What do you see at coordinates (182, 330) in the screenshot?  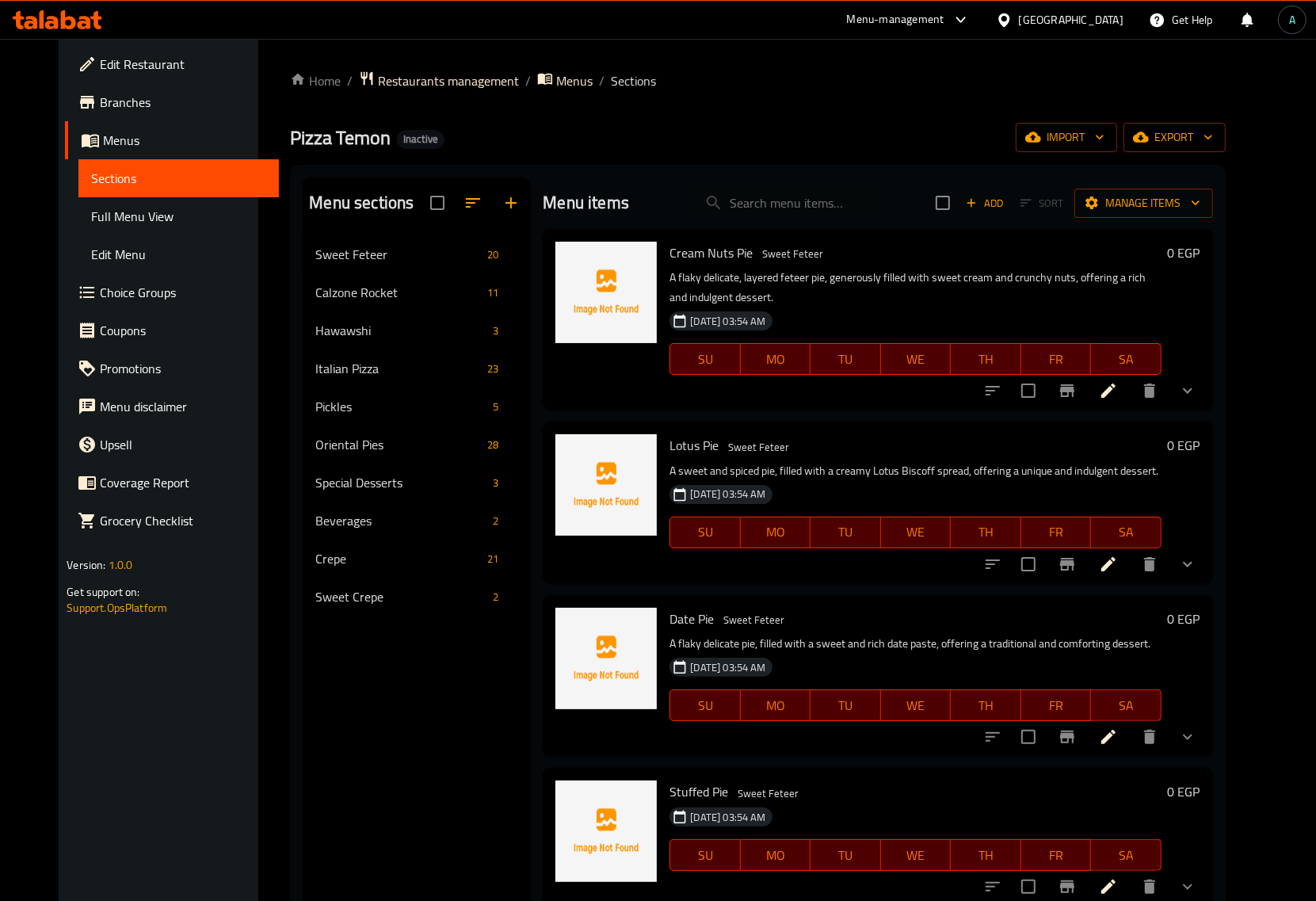 I see `span: Coupons` at bounding box center [182, 330].